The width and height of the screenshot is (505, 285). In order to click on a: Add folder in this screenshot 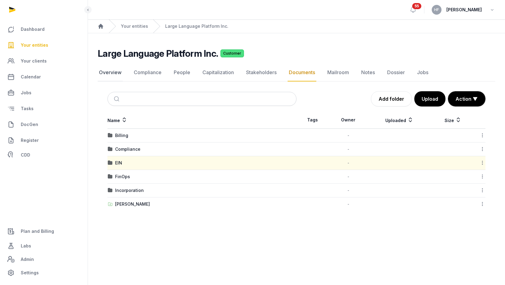, I will do `click(392, 99)`.